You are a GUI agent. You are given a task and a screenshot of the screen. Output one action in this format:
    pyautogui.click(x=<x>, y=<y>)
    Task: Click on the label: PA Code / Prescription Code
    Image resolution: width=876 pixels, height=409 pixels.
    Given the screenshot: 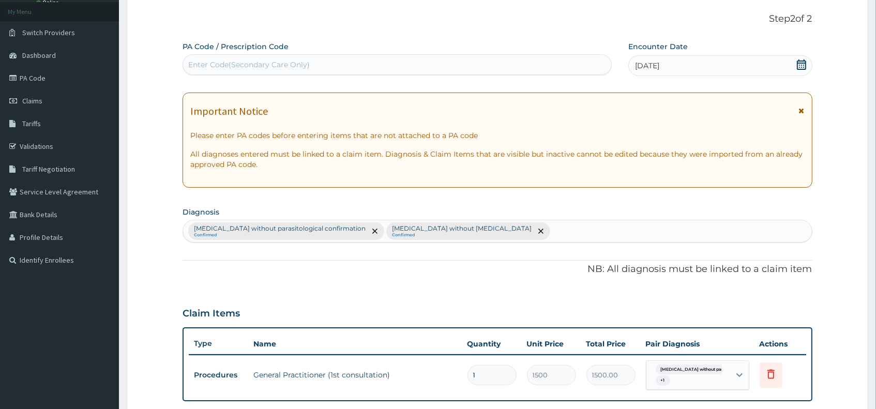 What is the action you would take?
    pyautogui.click(x=235, y=47)
    